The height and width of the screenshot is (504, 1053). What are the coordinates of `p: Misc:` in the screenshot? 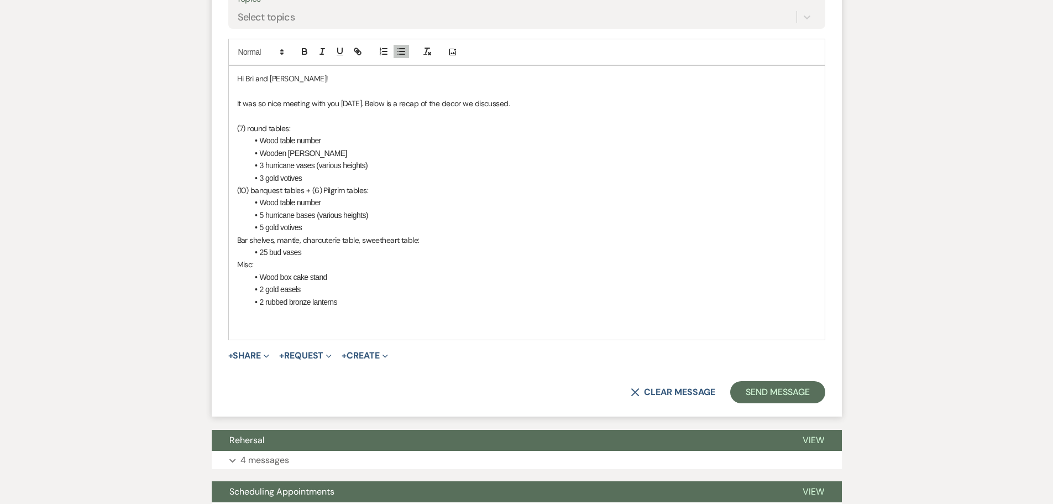 It's located at (527, 264).